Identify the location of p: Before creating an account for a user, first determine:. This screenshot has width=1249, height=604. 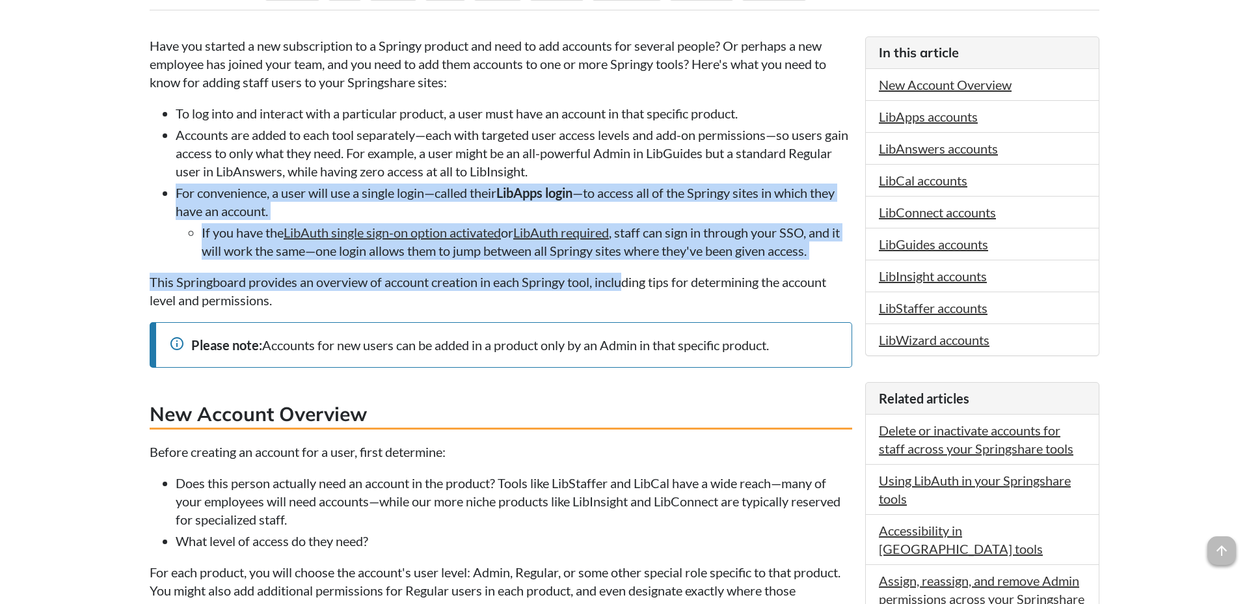
(501, 451).